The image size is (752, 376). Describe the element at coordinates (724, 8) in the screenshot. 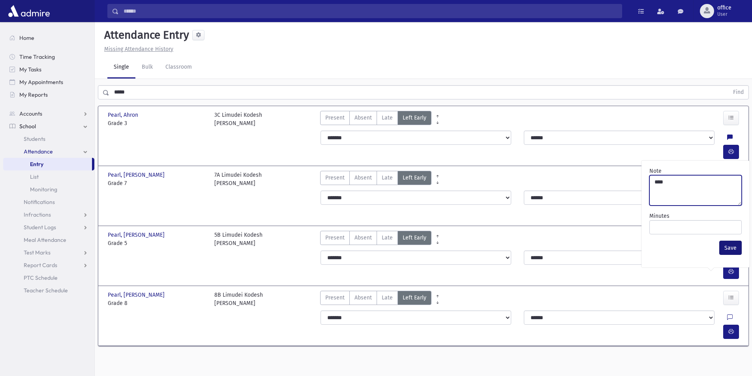

I see `span: office` at that location.